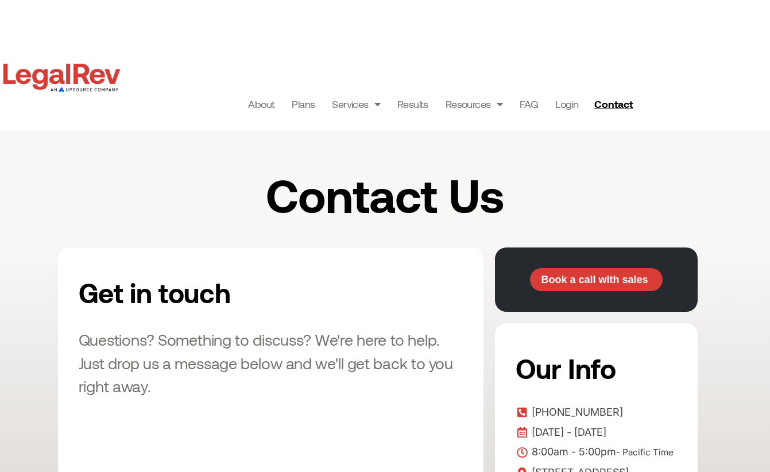 The height and width of the screenshot is (472, 770). I want to click on a: Plans, so click(303, 104).